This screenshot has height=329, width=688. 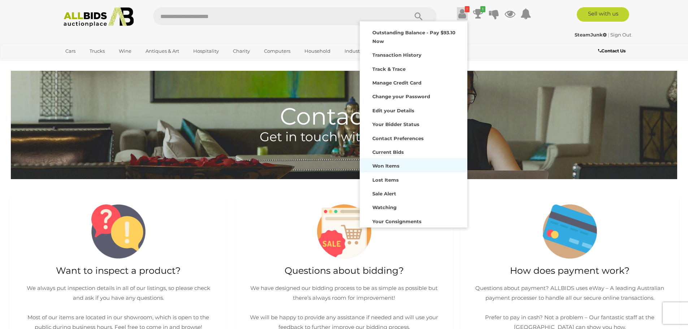 What do you see at coordinates (414, 36) in the screenshot?
I see `strong: Outstanding Balance - Pay $93.10 Now` at bounding box center [414, 36].